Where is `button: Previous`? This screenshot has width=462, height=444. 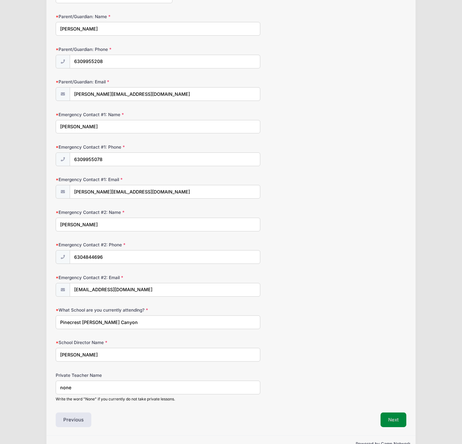
button: Previous is located at coordinates (73, 419).